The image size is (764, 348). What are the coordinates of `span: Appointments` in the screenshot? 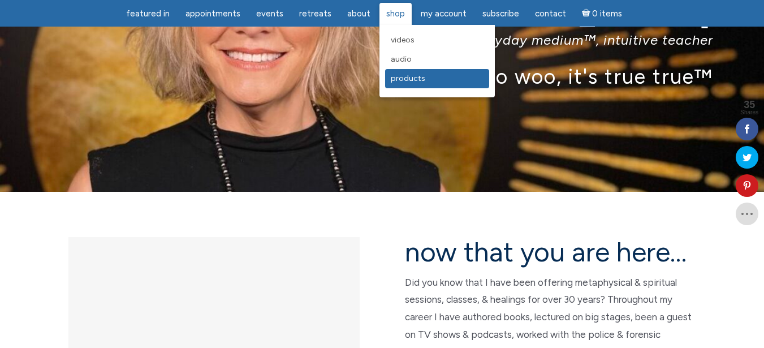 It's located at (213, 14).